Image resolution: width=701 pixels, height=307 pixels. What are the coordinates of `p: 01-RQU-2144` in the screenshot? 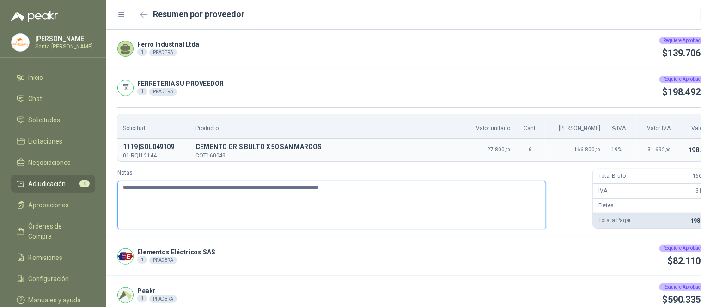 It's located at (153, 156).